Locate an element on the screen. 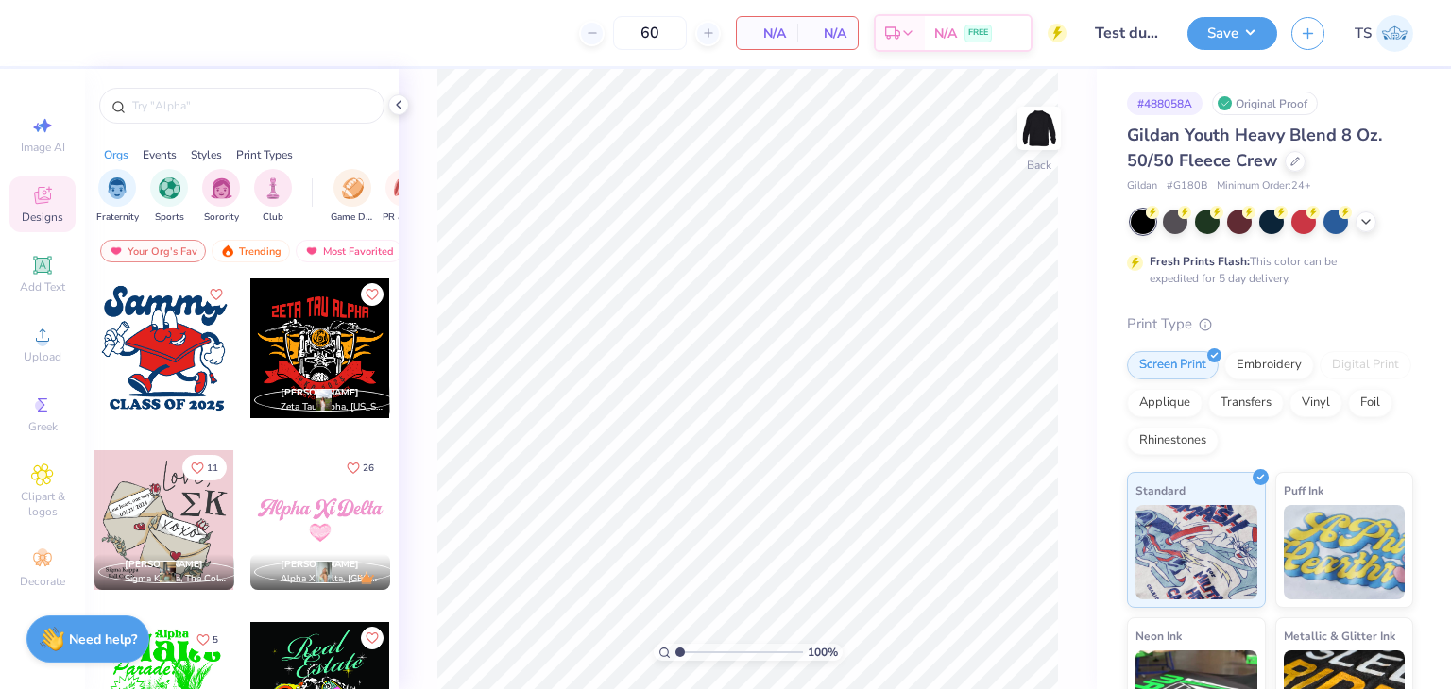 Image resolution: width=1451 pixels, height=689 pixels. div: Digital Print is located at coordinates (1365, 365).